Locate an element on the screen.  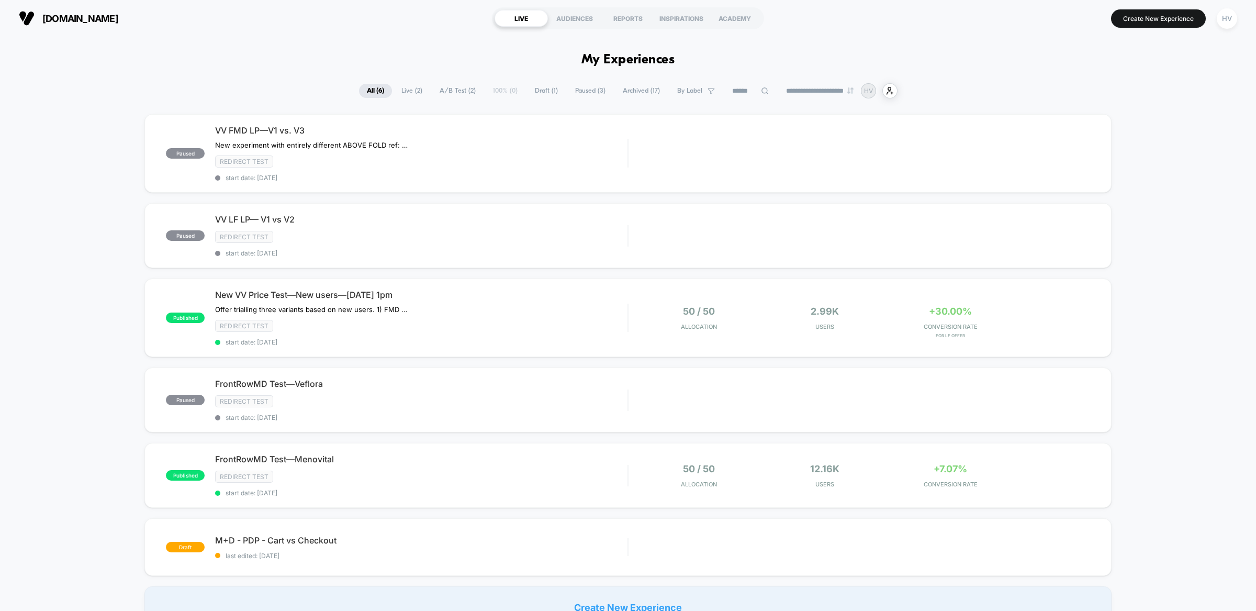
span: FrontRowMD Test—Veflora is located at coordinates (421, 384).